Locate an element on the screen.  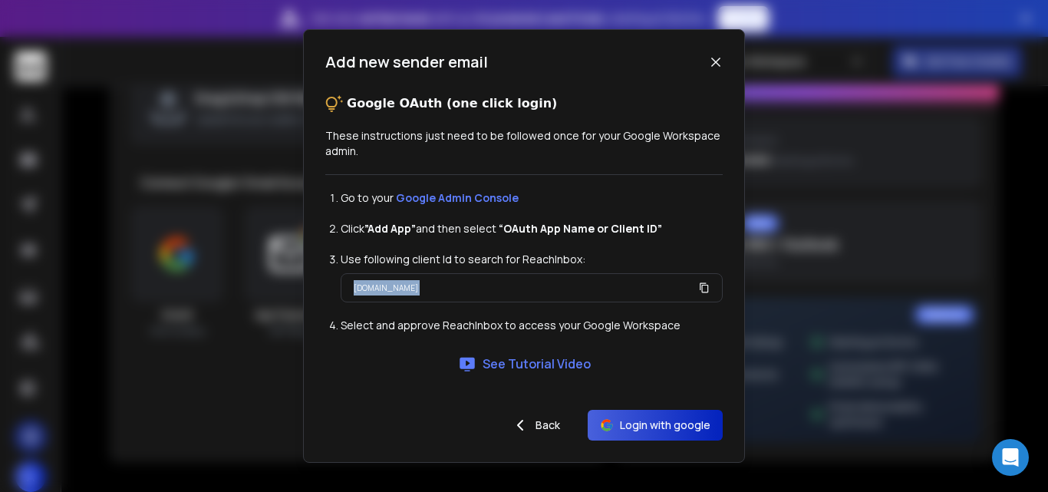
li: Go to your is located at coordinates (531, 198).